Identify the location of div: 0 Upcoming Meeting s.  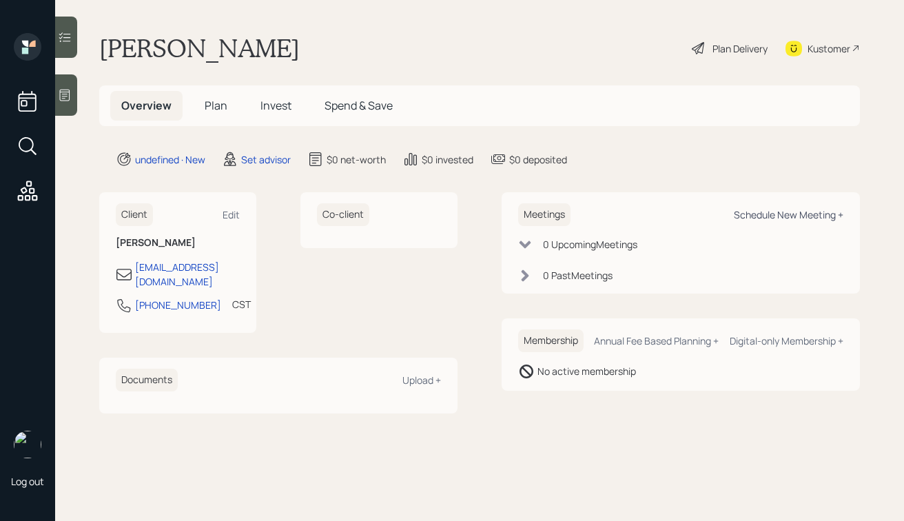
(590, 244).